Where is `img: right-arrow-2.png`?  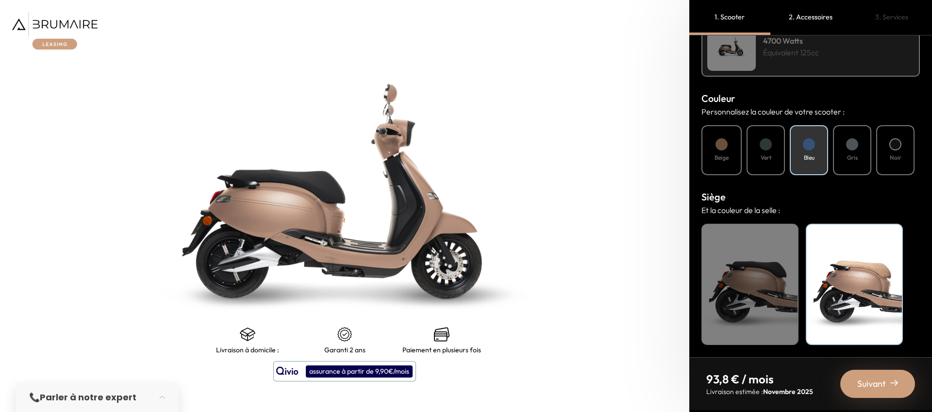 img: right-arrow-2.png is located at coordinates (894, 383).